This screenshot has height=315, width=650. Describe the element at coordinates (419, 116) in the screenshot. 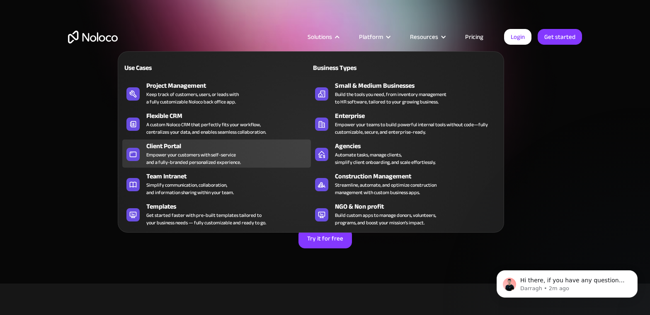

I see `div: Enterprise` at that location.